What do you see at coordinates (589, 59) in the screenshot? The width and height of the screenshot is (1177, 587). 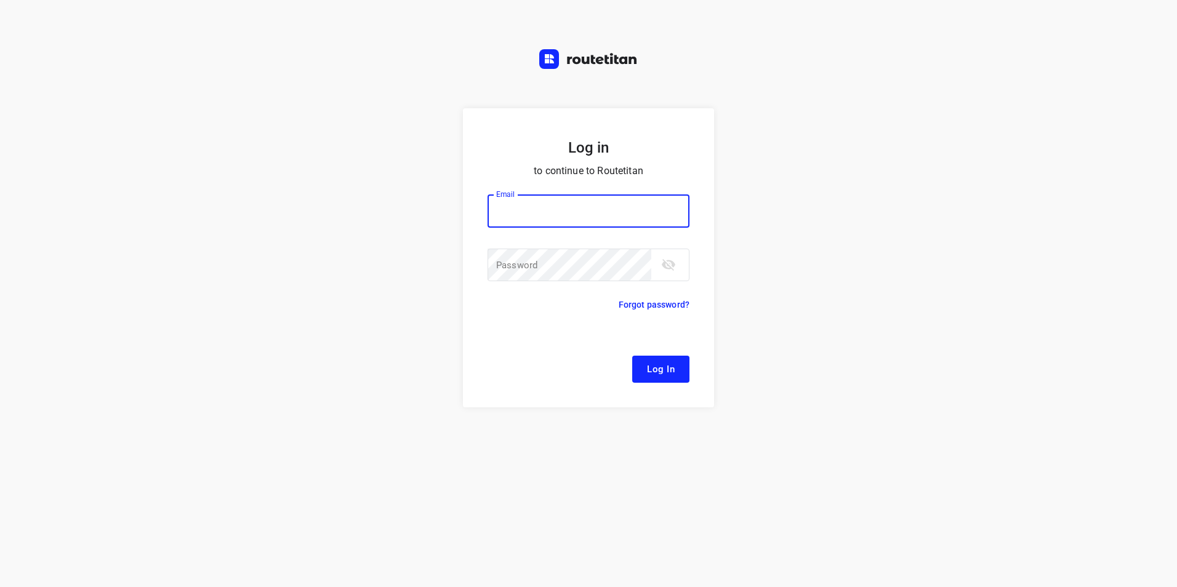 I see `img: Routetitan` at bounding box center [589, 59].